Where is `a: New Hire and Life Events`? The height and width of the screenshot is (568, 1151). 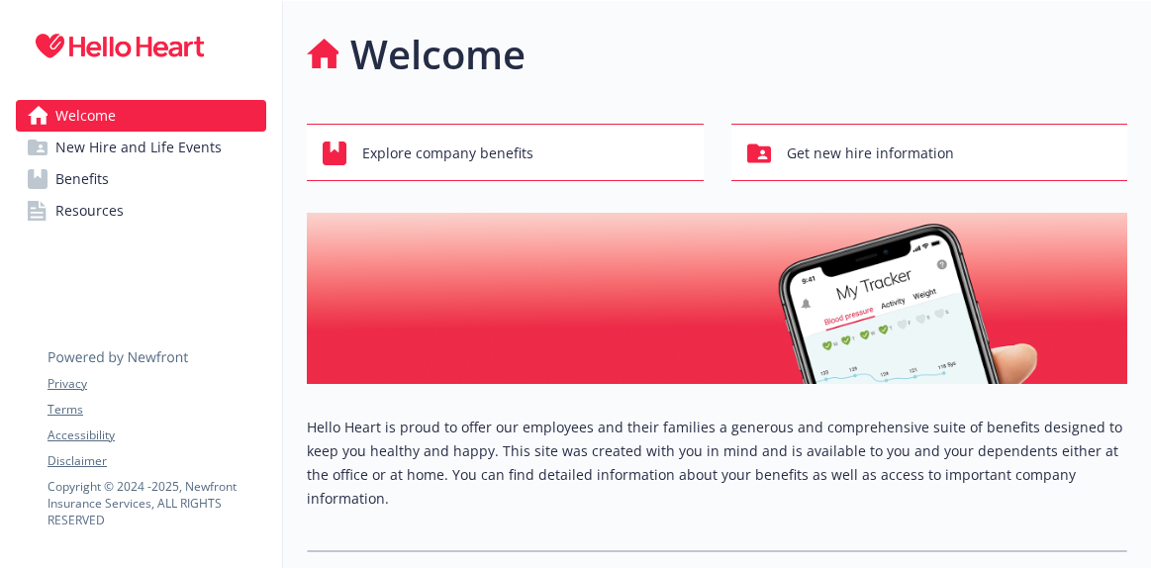
a: New Hire and Life Events is located at coordinates (141, 147).